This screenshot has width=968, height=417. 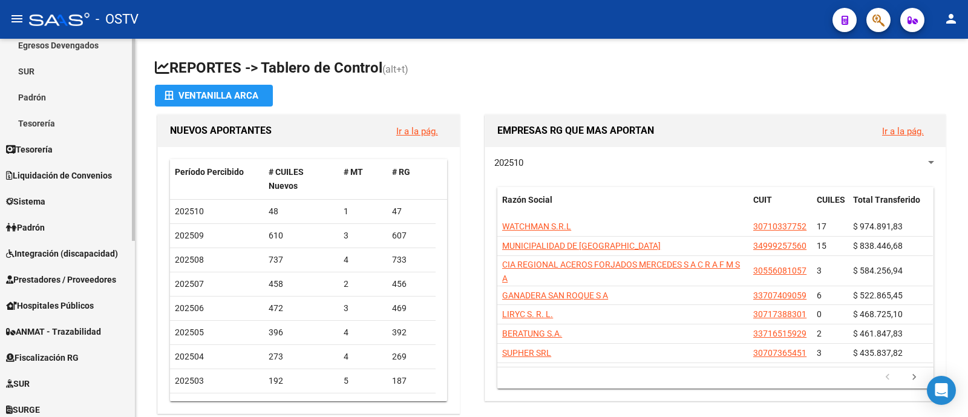 I want to click on span: 2, so click(x=819, y=333).